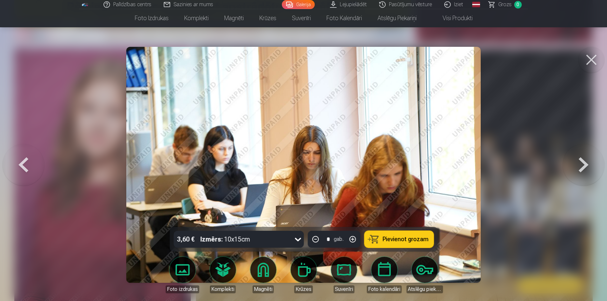 This screenshot has height=301, width=607. I want to click on img: /fa1, so click(85, 5).